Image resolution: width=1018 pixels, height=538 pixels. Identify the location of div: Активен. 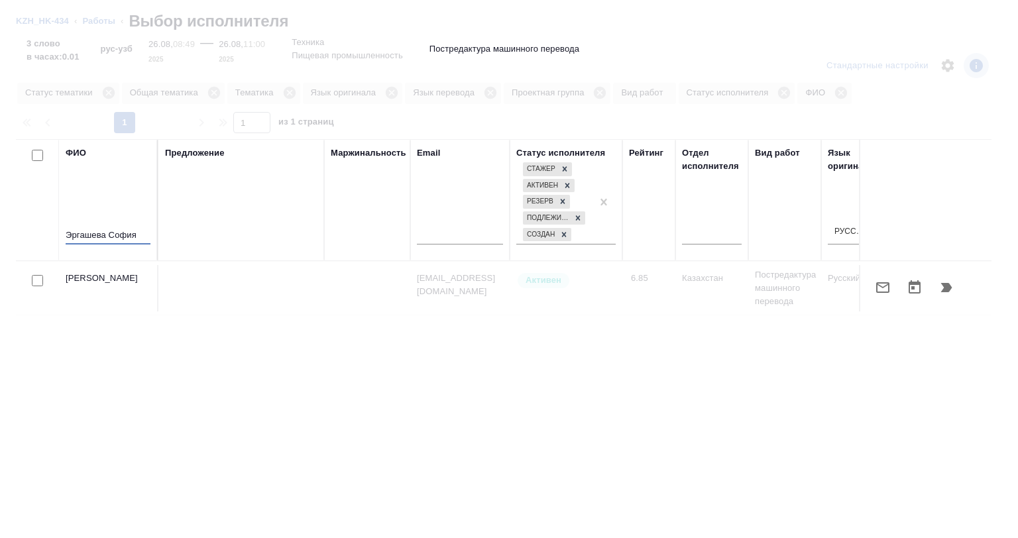
(542, 186).